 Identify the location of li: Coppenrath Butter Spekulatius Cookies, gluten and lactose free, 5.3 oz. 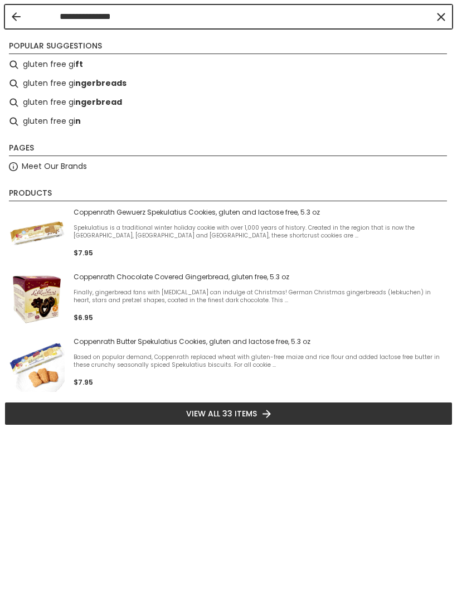
(229, 364).